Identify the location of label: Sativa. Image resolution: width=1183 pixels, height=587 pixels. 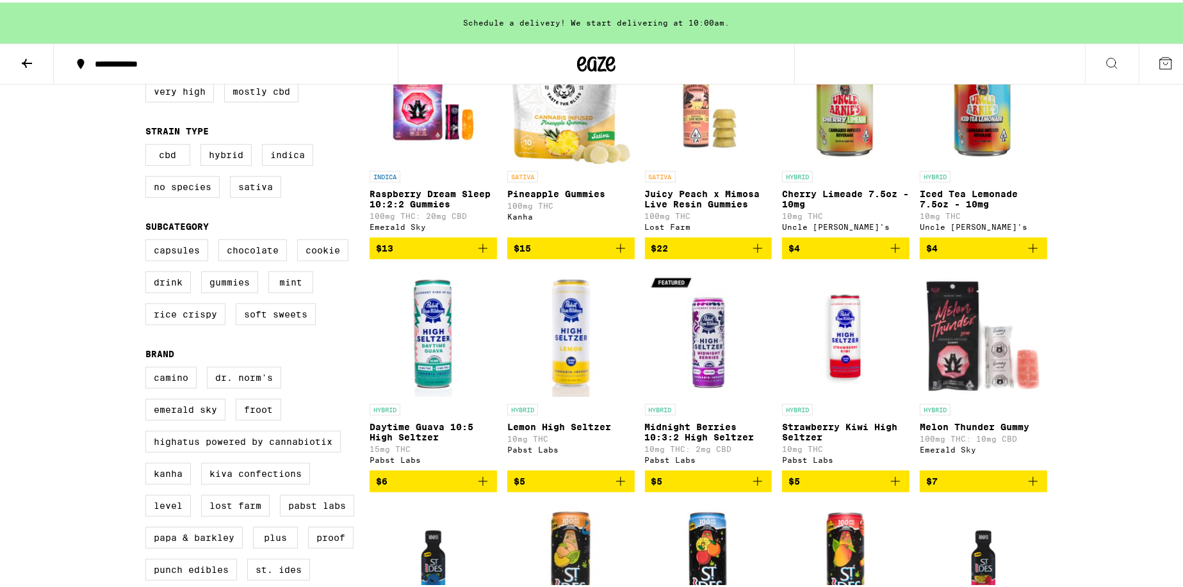
(255, 184).